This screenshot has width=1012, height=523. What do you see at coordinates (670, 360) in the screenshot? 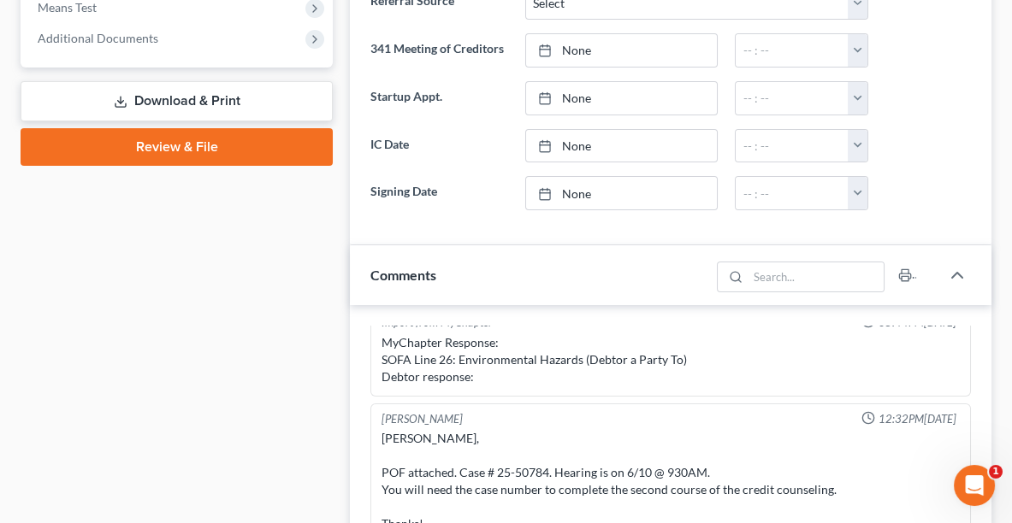
I see `div: MyChapter Response: SOFA Line 26: Environmental Hazards (Debtor a Party To) Debtor response:` at bounding box center [670, 360].